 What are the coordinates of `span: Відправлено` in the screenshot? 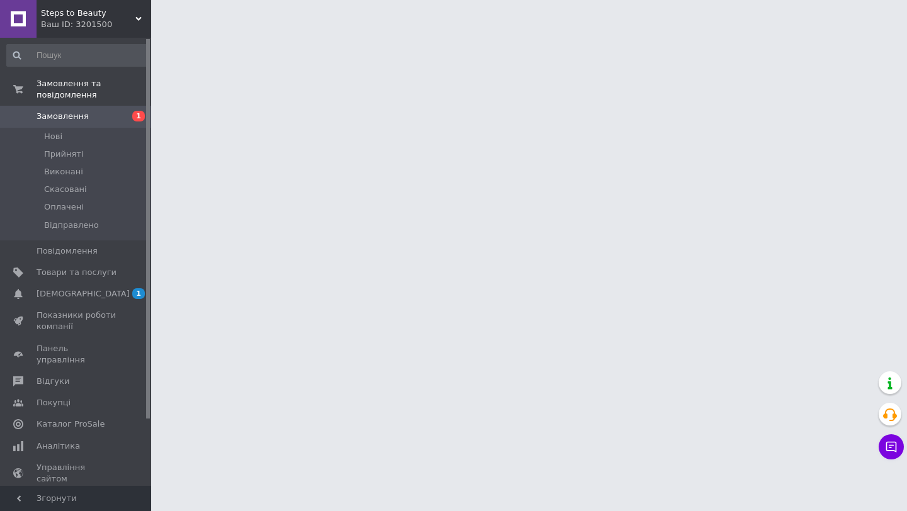 It's located at (71, 225).